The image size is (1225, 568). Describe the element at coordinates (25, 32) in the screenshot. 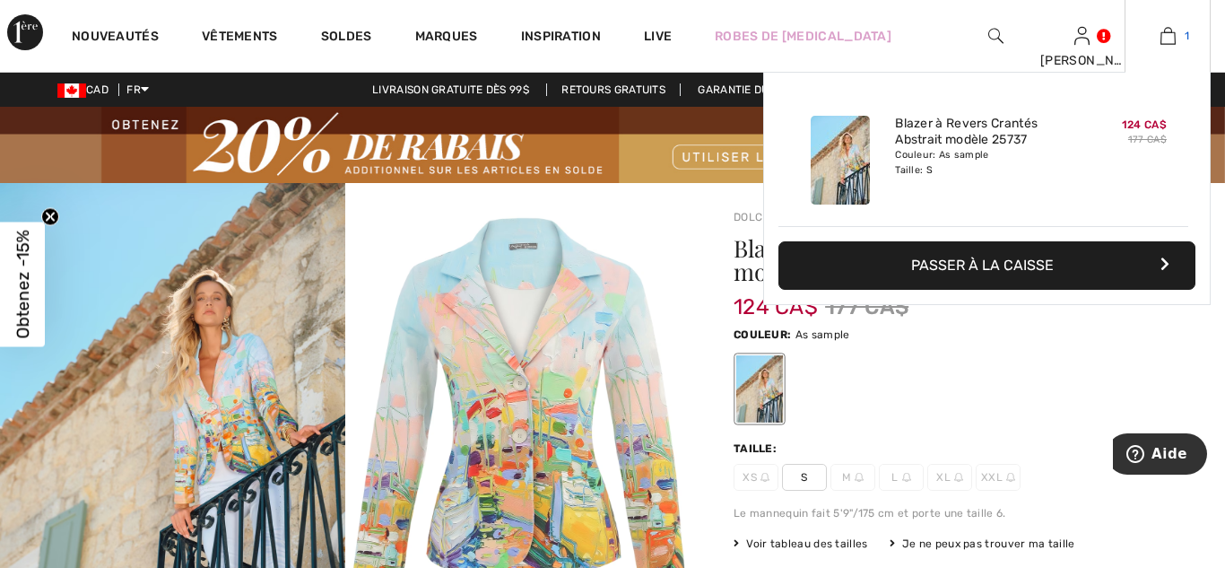

I see `img: 1ère Avenue` at that location.